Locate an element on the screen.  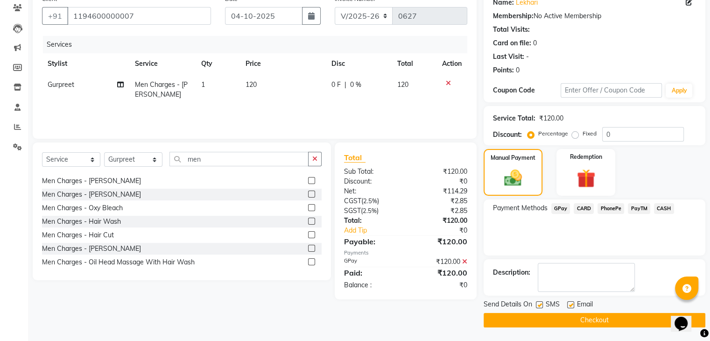
label: Percentage is located at coordinates (553, 133).